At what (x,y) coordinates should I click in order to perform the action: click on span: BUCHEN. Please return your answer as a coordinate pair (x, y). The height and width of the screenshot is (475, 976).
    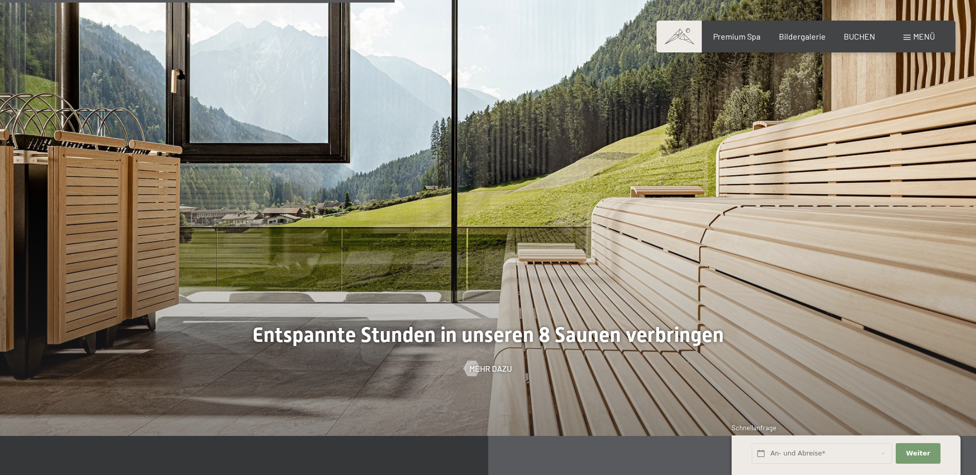
    Looking at the image, I should click on (859, 36).